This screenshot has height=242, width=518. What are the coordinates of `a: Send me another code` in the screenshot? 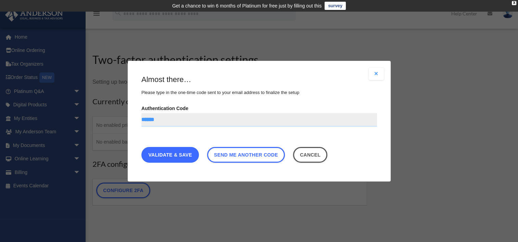 It's located at (245, 155).